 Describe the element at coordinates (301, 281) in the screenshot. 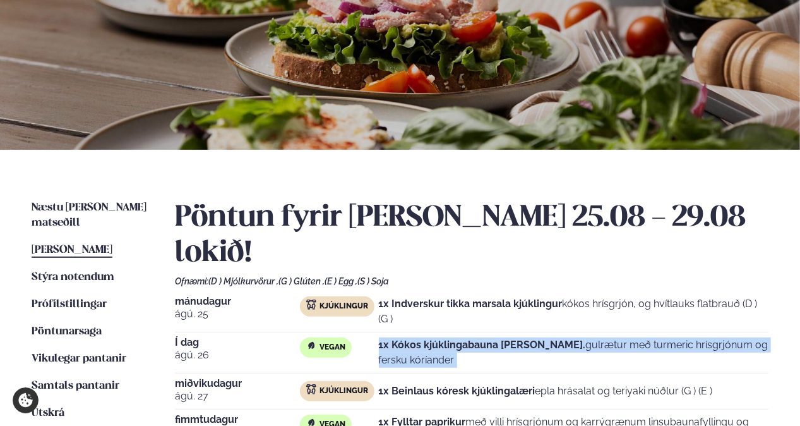

I see `span: (G ) Glúten ,` at that location.